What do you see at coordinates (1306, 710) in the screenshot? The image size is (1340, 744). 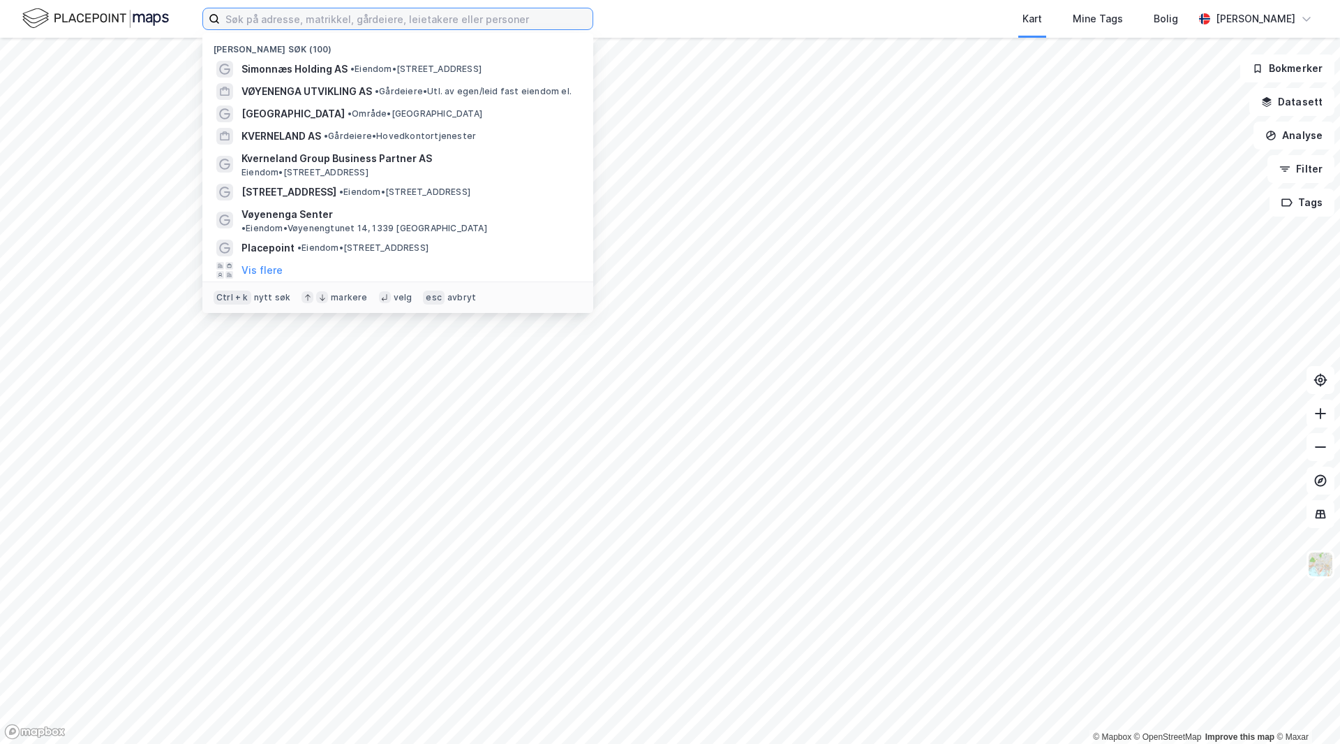 I see `div: Chat Widget` at bounding box center [1306, 710].